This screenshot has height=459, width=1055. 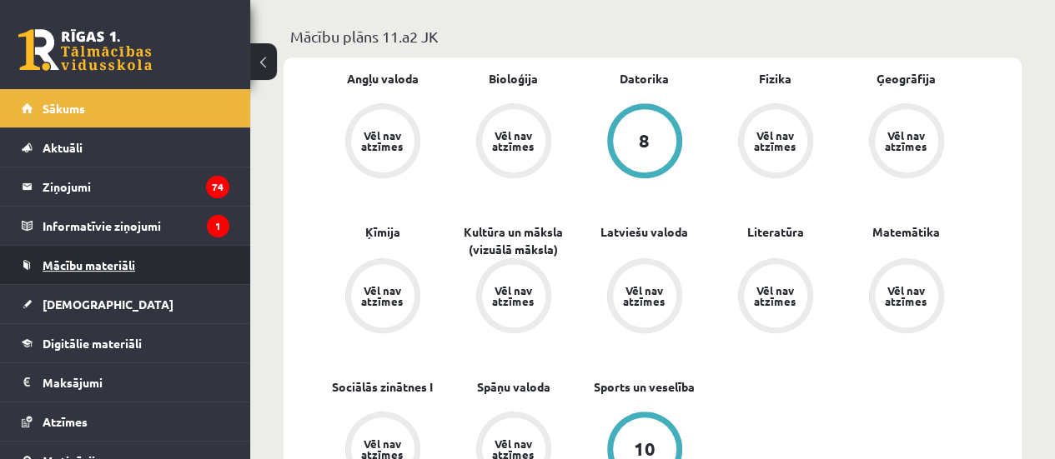 I want to click on a: Sociālās zinātnes I, so click(x=382, y=387).